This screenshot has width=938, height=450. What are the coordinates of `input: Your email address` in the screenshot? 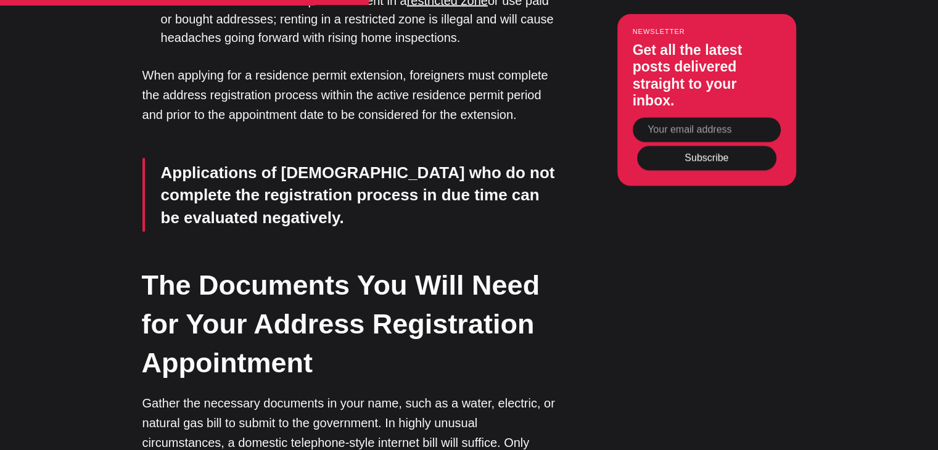 It's located at (706, 129).